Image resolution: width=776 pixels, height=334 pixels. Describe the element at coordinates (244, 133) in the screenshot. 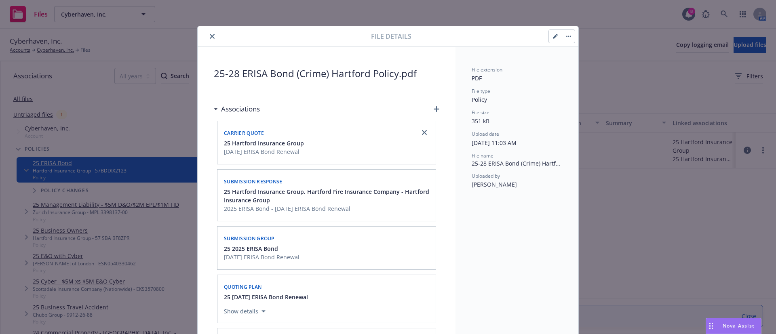

I see `span: Carrier quote` at that location.